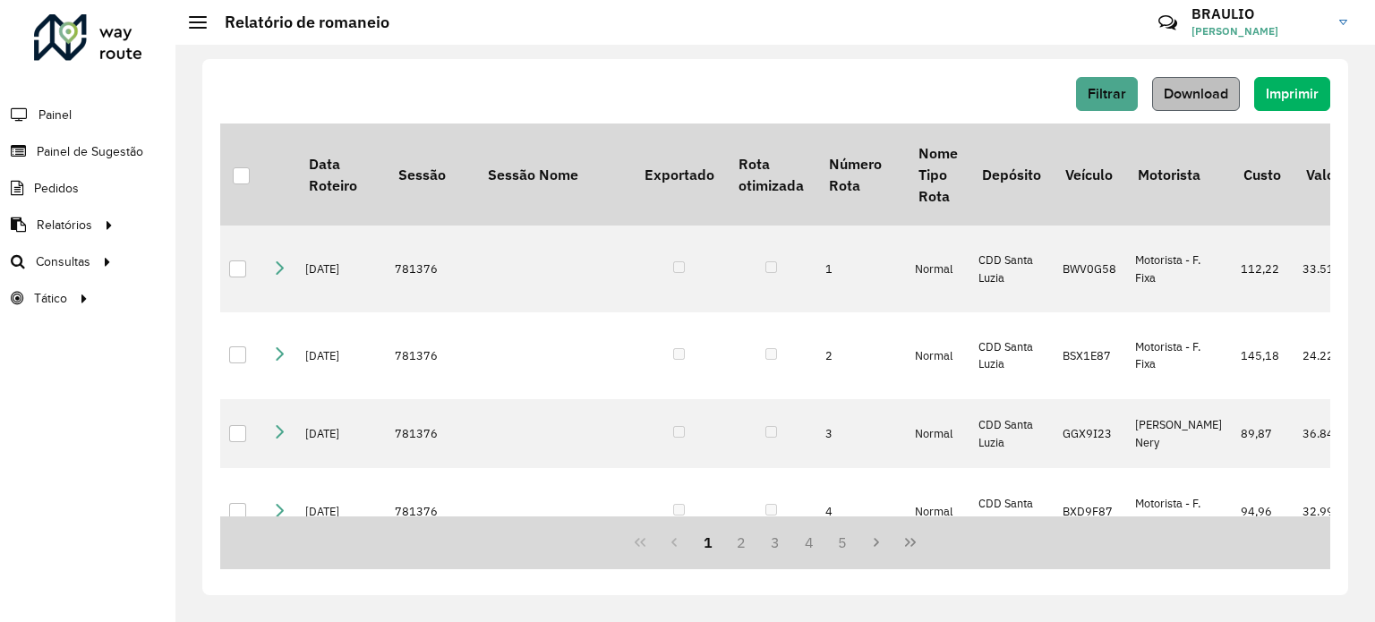 This screenshot has height=622, width=1375. What do you see at coordinates (809, 542) in the screenshot?
I see `button: 4` at bounding box center [809, 542].